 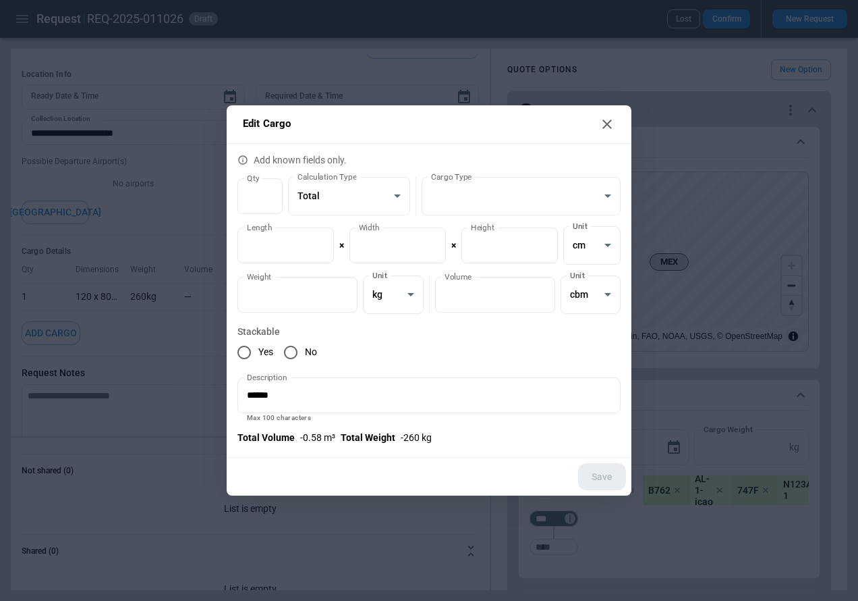 I want to click on label: Width, so click(x=369, y=227).